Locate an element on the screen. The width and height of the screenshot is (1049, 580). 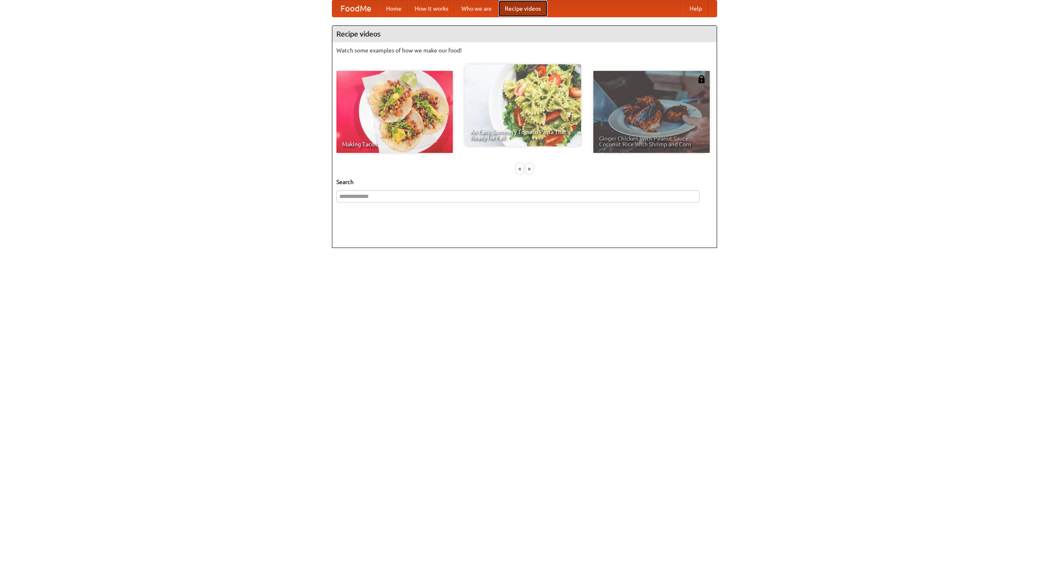
a: FoodMe is located at coordinates (356, 9).